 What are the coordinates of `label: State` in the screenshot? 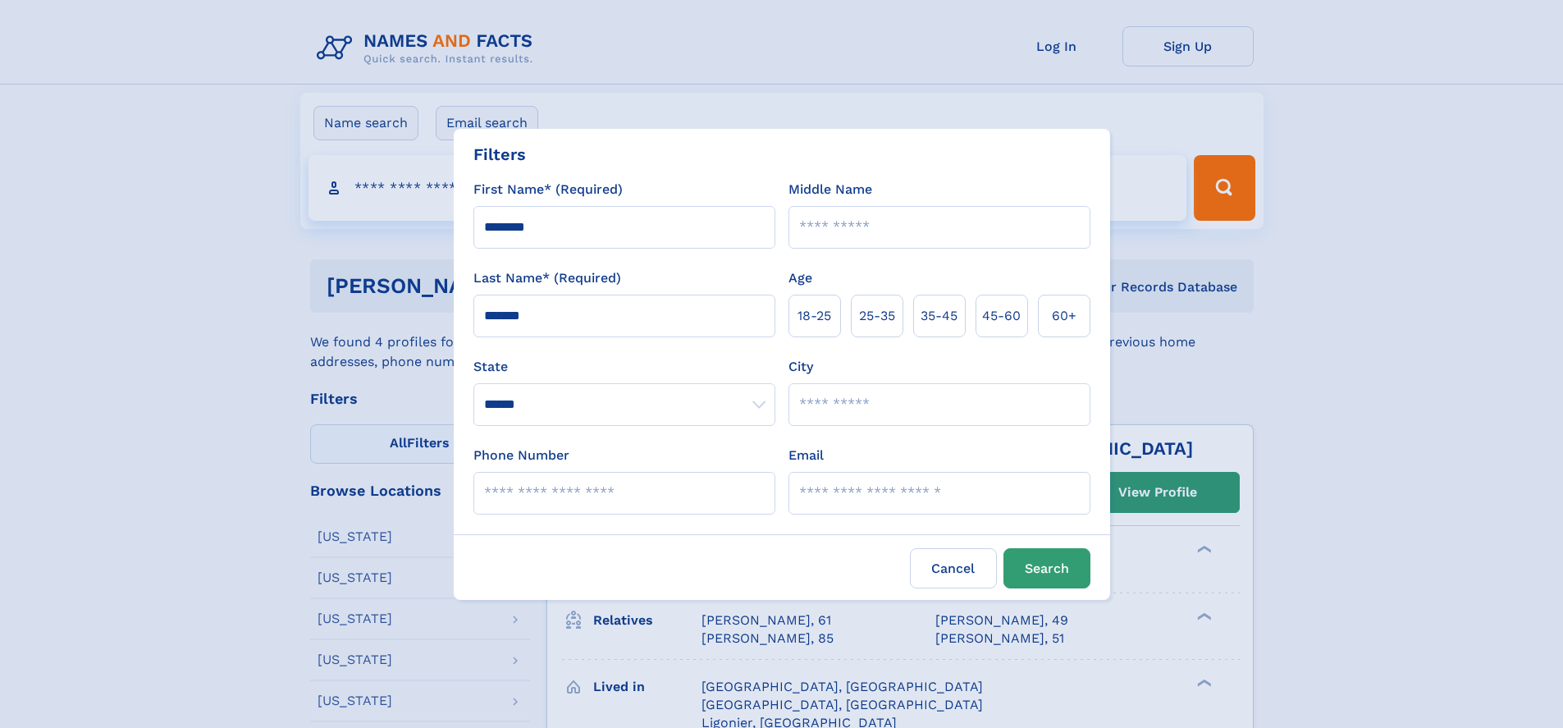 It's located at (624, 367).